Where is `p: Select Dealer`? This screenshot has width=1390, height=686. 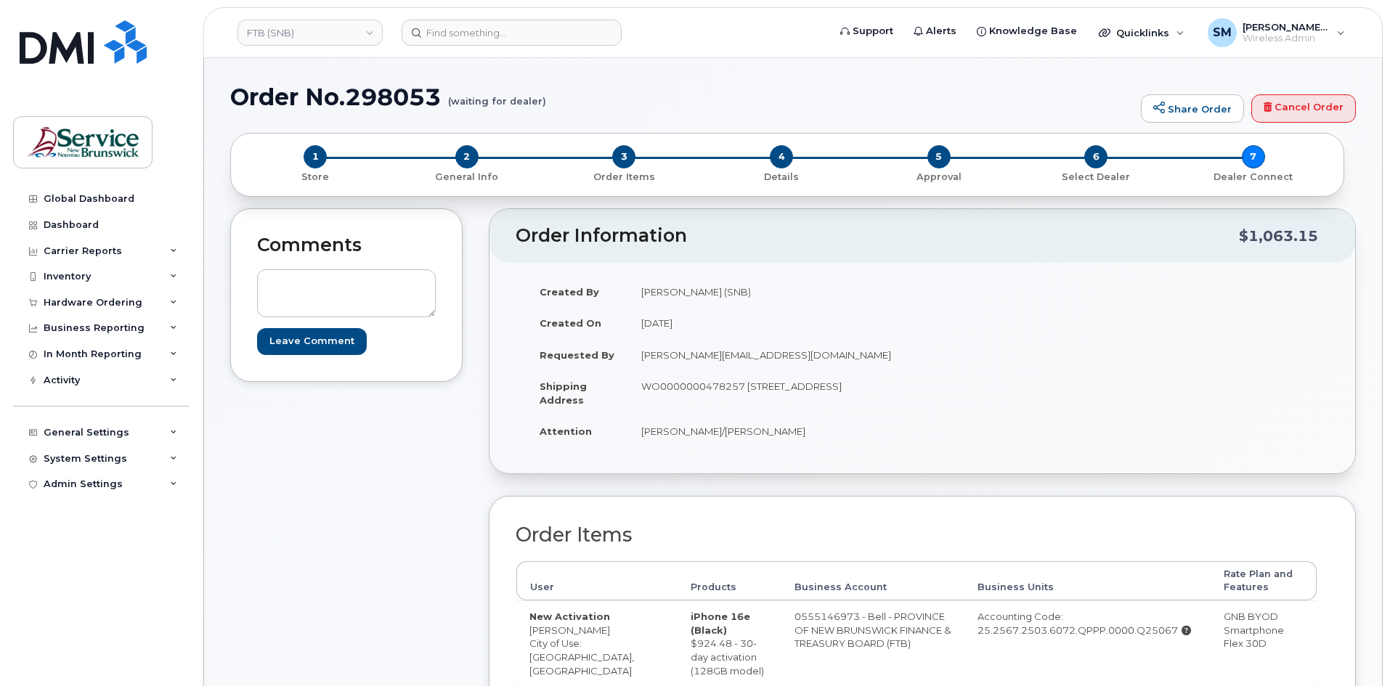
p: Select Dealer is located at coordinates (1096, 177).